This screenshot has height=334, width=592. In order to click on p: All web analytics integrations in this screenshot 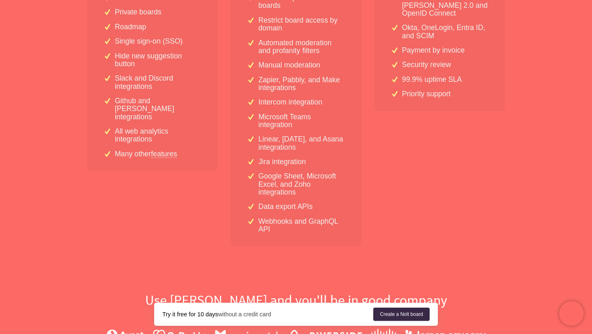, I will do `click(158, 135)`.